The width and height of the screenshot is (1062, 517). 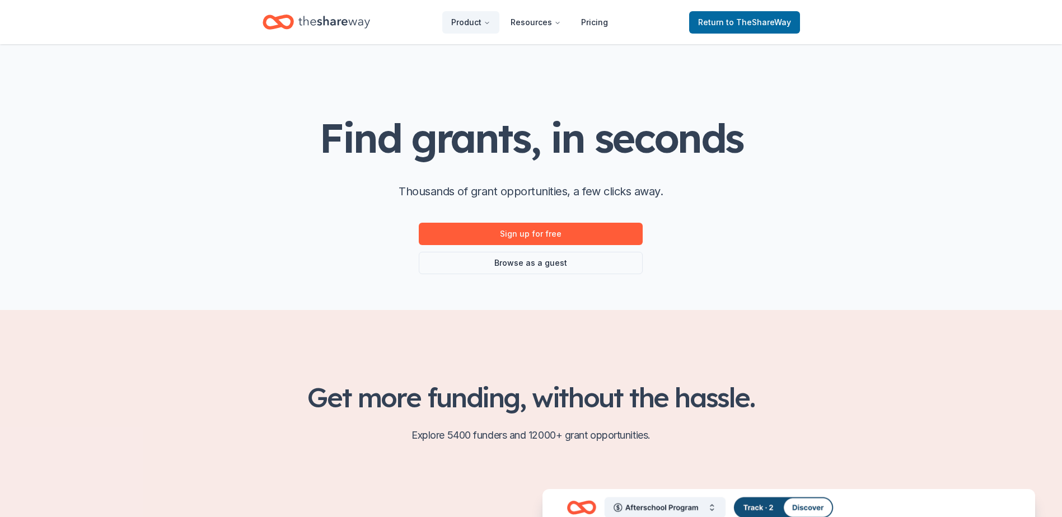 What do you see at coordinates (759, 22) in the screenshot?
I see `span: to TheShareWay` at bounding box center [759, 22].